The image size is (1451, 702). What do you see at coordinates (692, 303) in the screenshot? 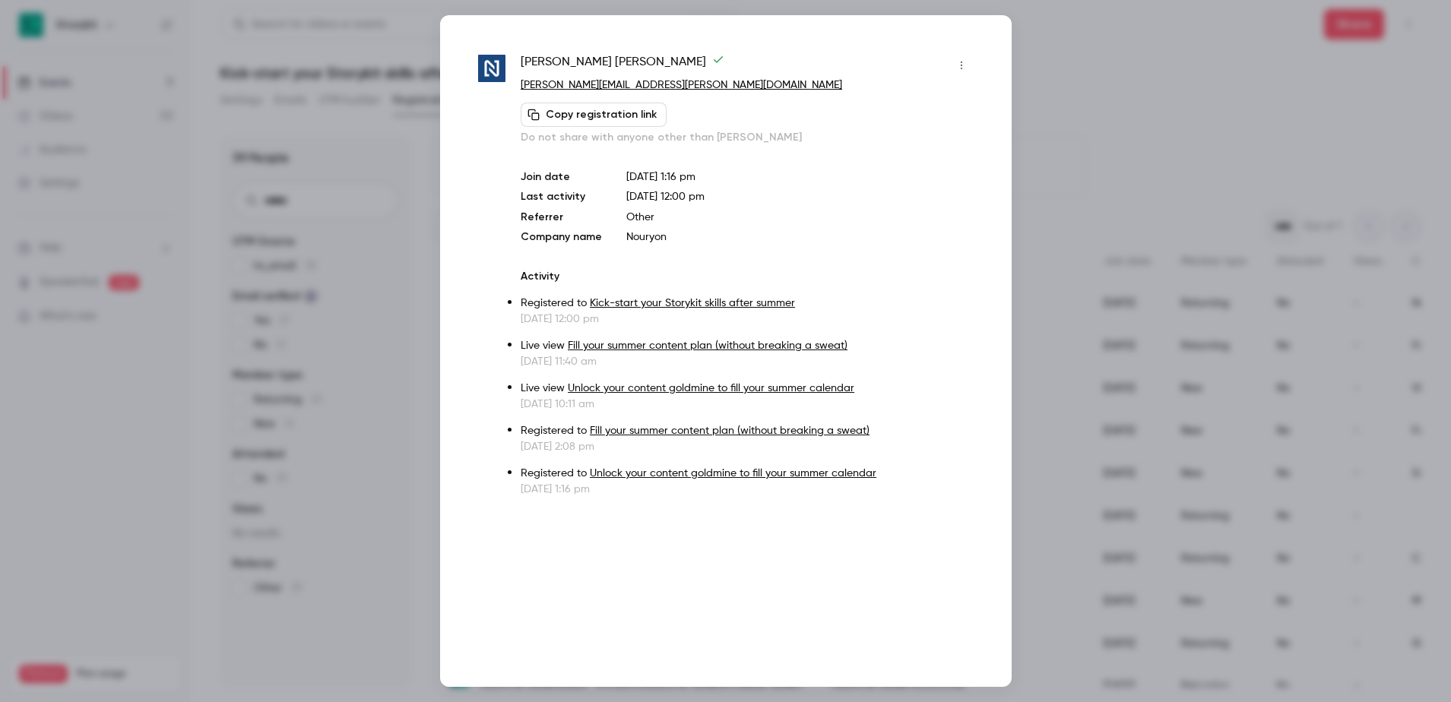
I see `a: Kick-start your Storykit skills after summer` at bounding box center [692, 303].